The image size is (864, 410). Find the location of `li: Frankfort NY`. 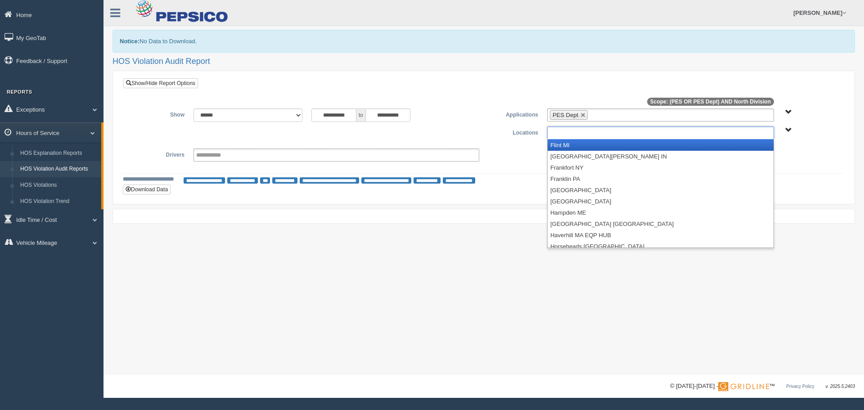

li: Frankfort NY is located at coordinates (661, 167).